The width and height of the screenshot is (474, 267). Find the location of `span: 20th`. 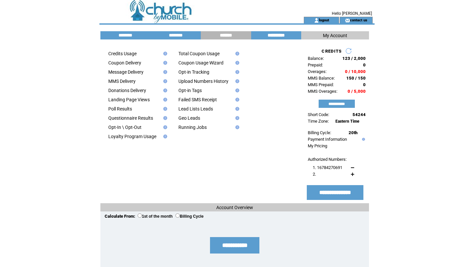

span: 20th is located at coordinates (353, 133).